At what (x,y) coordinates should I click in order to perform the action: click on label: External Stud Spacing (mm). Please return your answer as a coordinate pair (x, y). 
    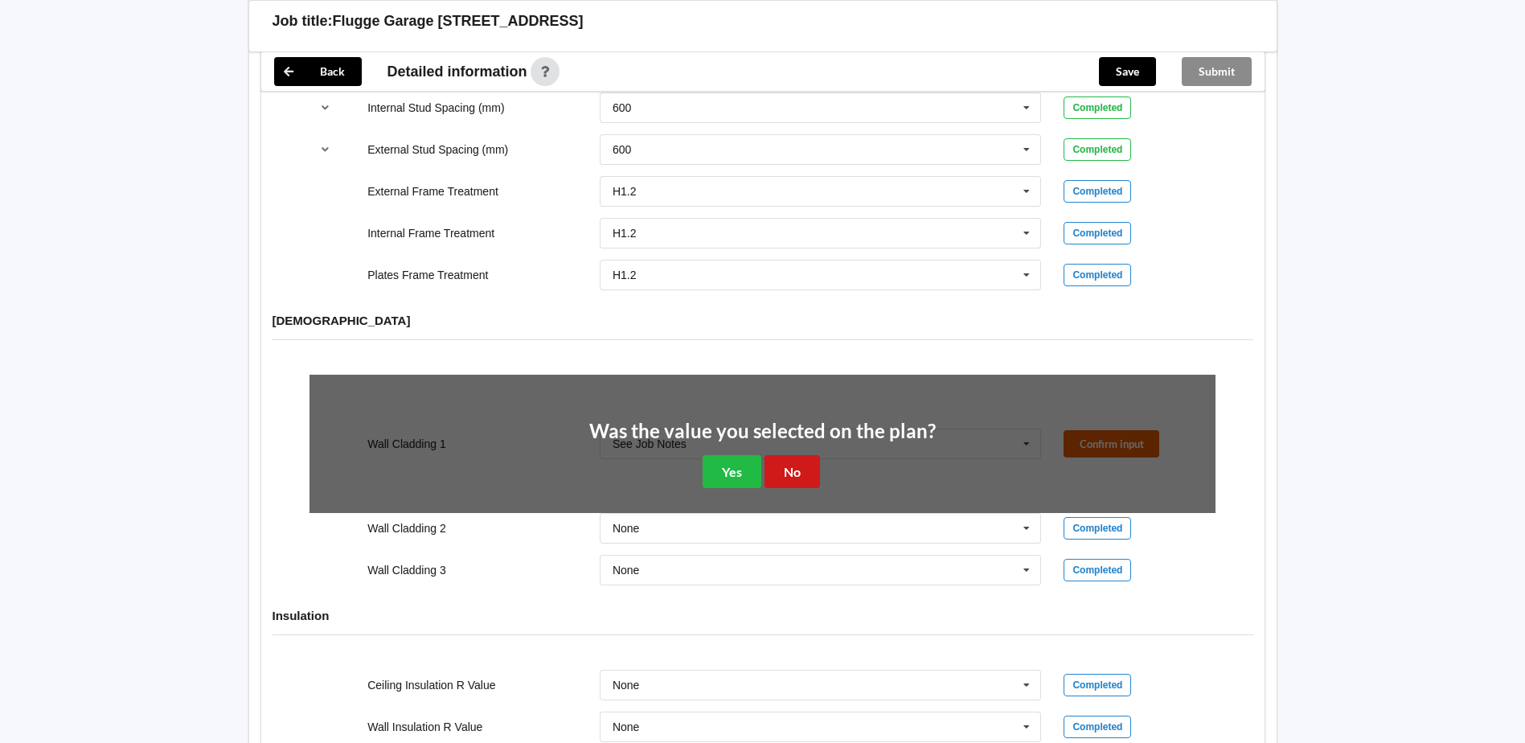
    Looking at the image, I should click on (437, 150).